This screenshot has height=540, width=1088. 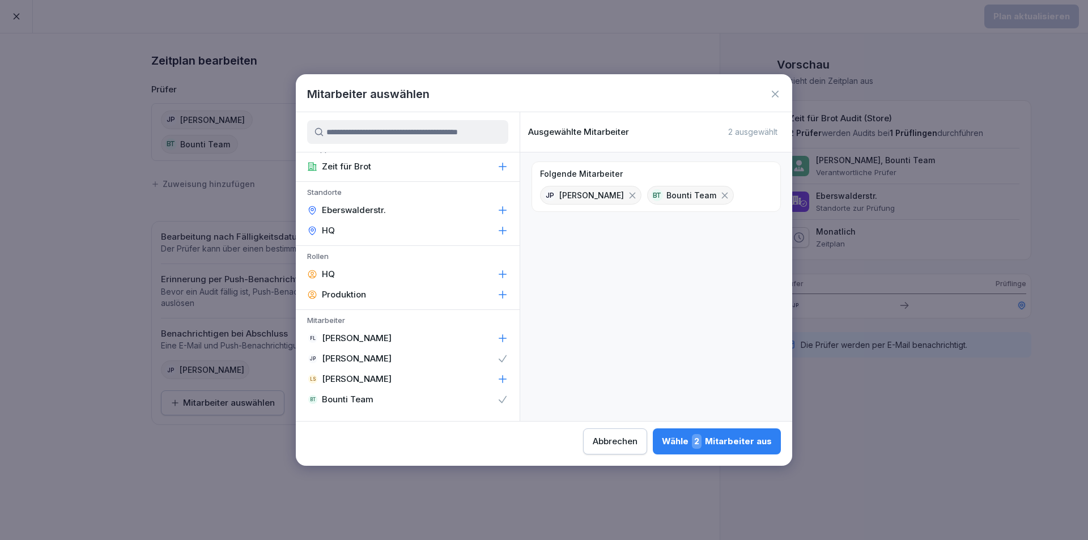 I want to click on p: Standorte, so click(x=408, y=194).